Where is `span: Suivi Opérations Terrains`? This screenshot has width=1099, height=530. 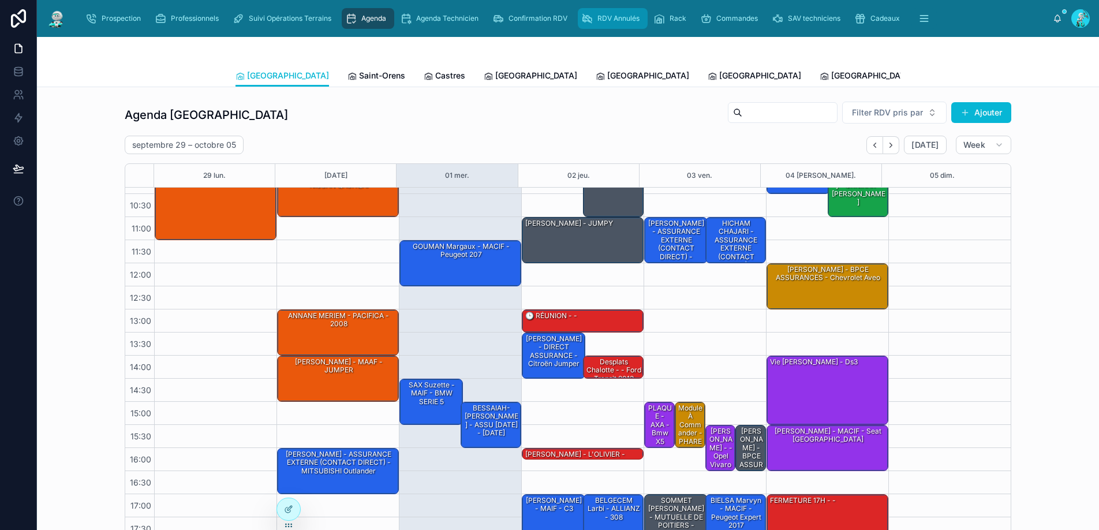
span: Suivi Opérations Terrains is located at coordinates (290, 18).